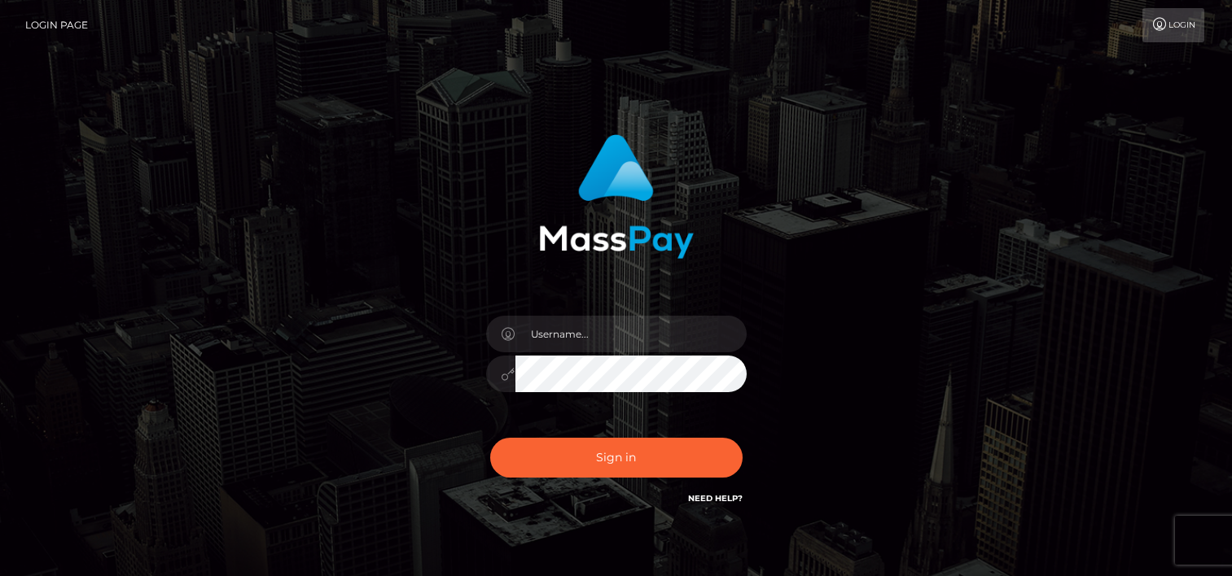  What do you see at coordinates (56, 25) in the screenshot?
I see `a: Login Page` at bounding box center [56, 25].